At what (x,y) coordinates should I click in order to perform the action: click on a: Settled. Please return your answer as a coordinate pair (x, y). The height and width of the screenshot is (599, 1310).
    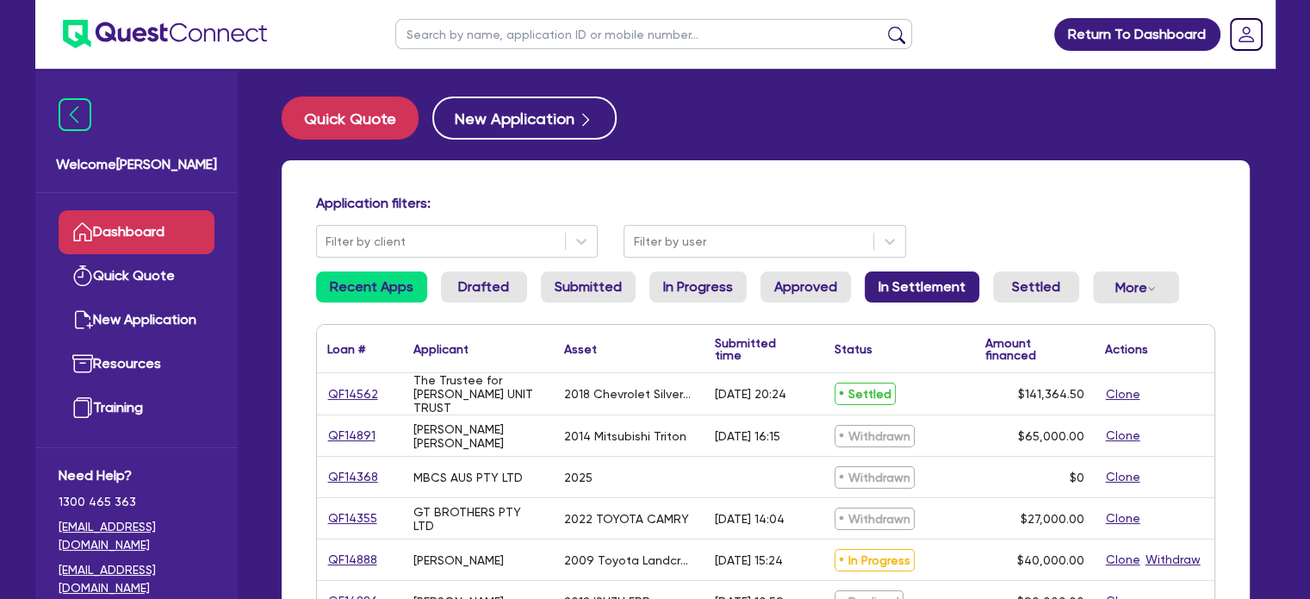
    Looking at the image, I should click on (1036, 287).